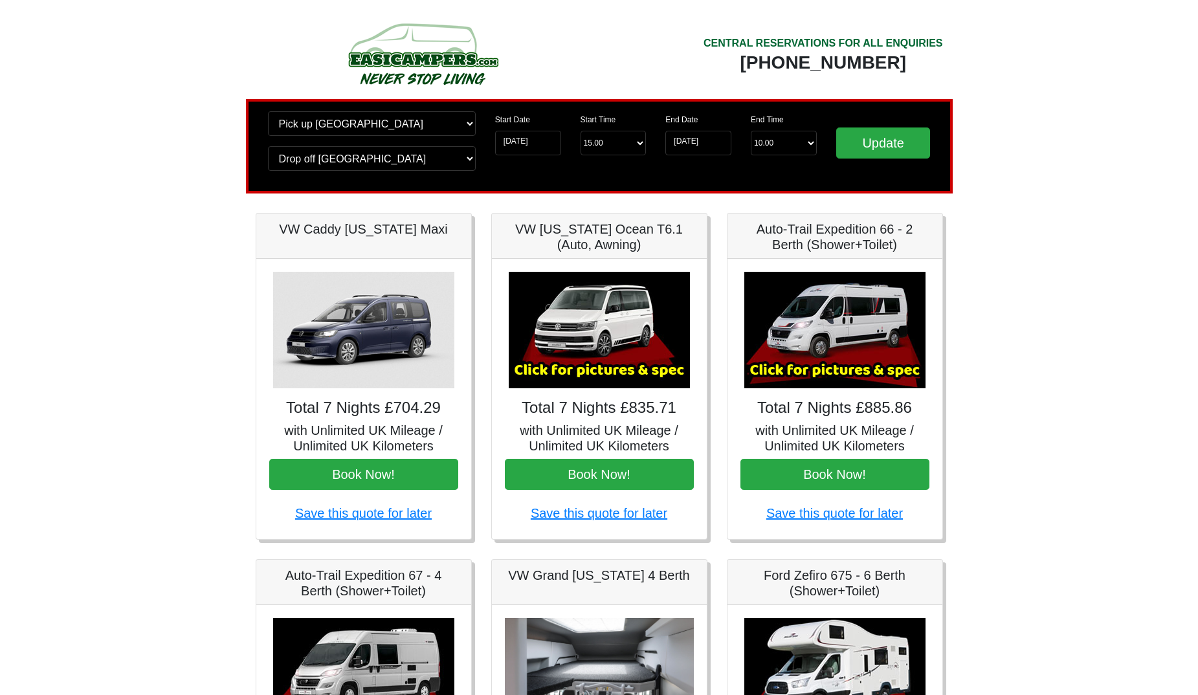  I want to click on h4: Total 7 Nights £704.29, so click(364, 408).